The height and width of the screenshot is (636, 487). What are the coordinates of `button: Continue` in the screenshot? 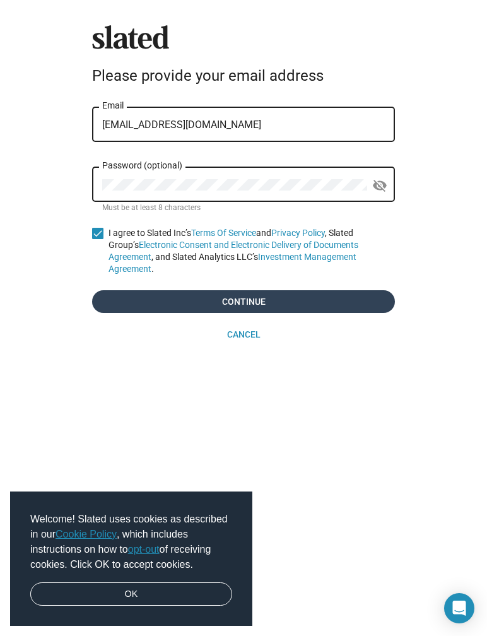 It's located at (243, 301).